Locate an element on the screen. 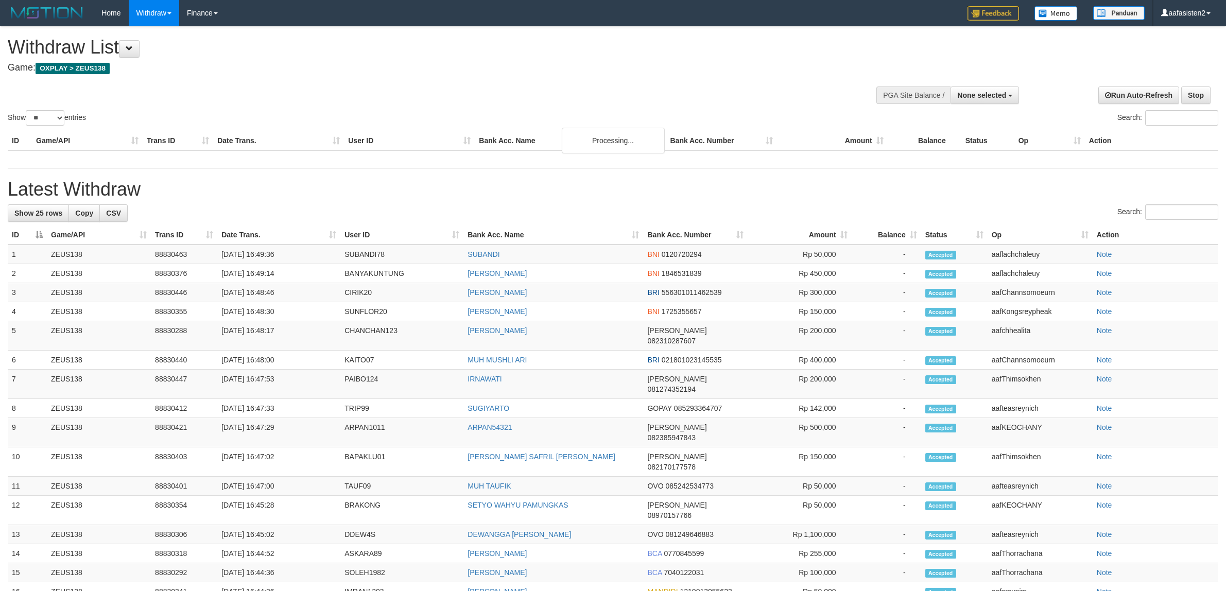 Image resolution: width=1226 pixels, height=591 pixels. td: BANYAKUNTUNG is located at coordinates (402, 273).